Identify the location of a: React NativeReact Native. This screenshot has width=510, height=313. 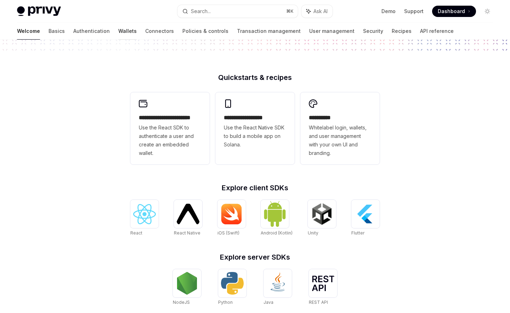
(188, 218).